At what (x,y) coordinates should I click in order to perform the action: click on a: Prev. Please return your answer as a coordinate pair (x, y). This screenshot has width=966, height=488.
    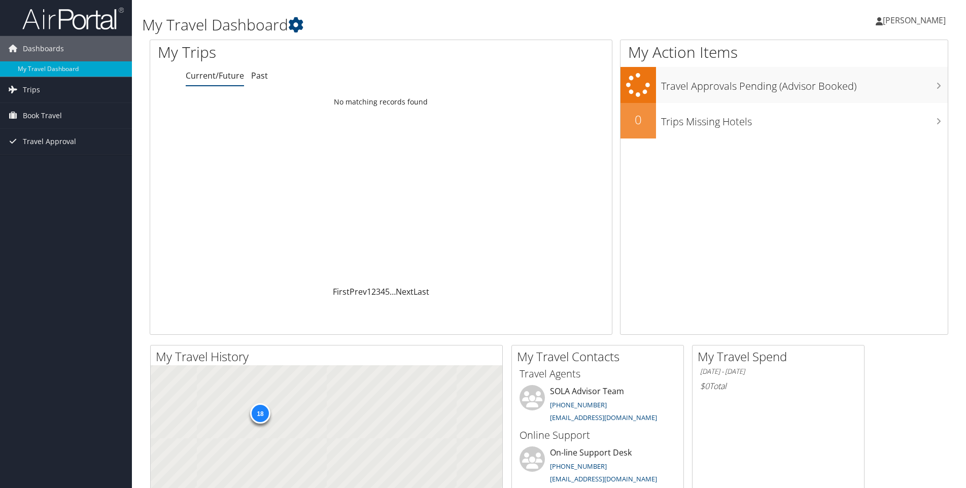
    Looking at the image, I should click on (358, 292).